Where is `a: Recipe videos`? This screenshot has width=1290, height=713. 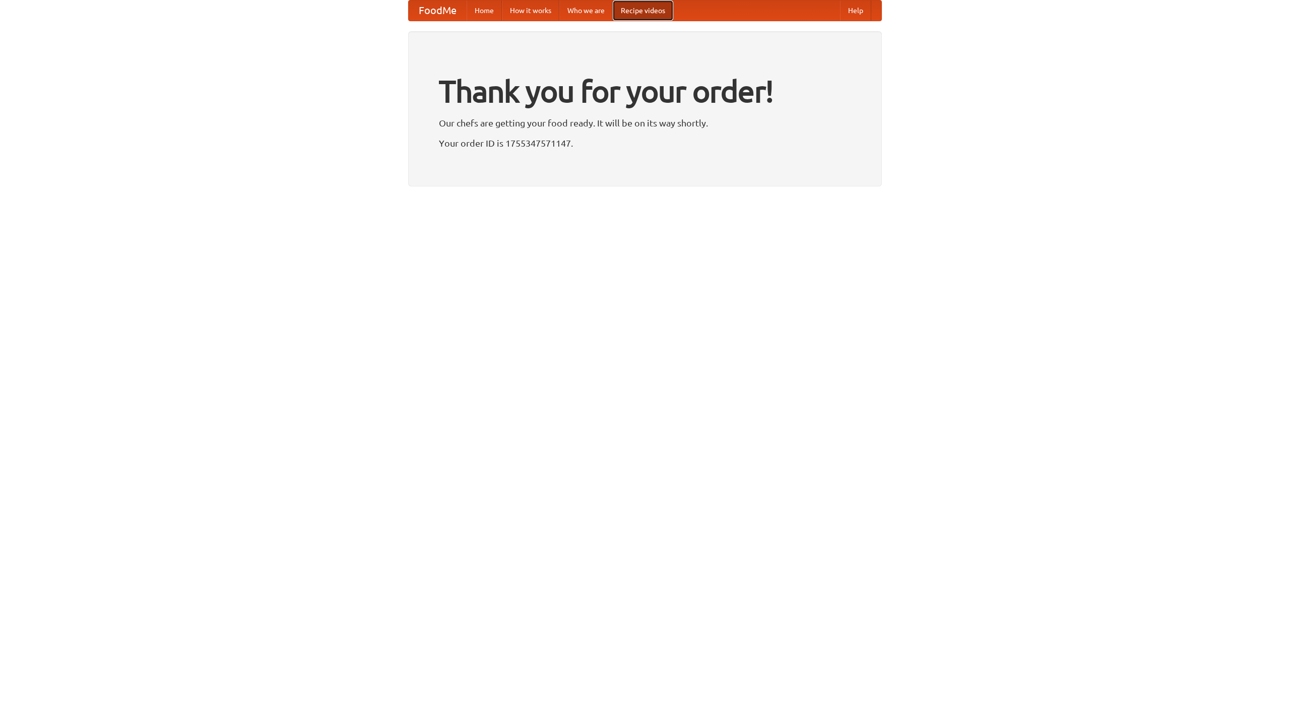 a: Recipe videos is located at coordinates (643, 11).